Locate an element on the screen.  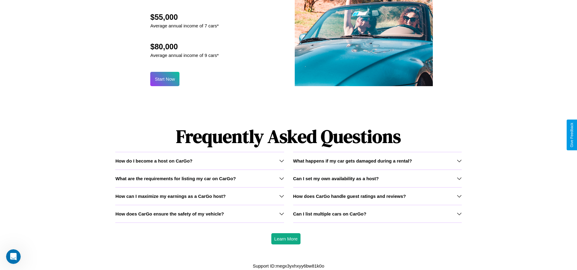
div: Give Feedback is located at coordinates (572, 135).